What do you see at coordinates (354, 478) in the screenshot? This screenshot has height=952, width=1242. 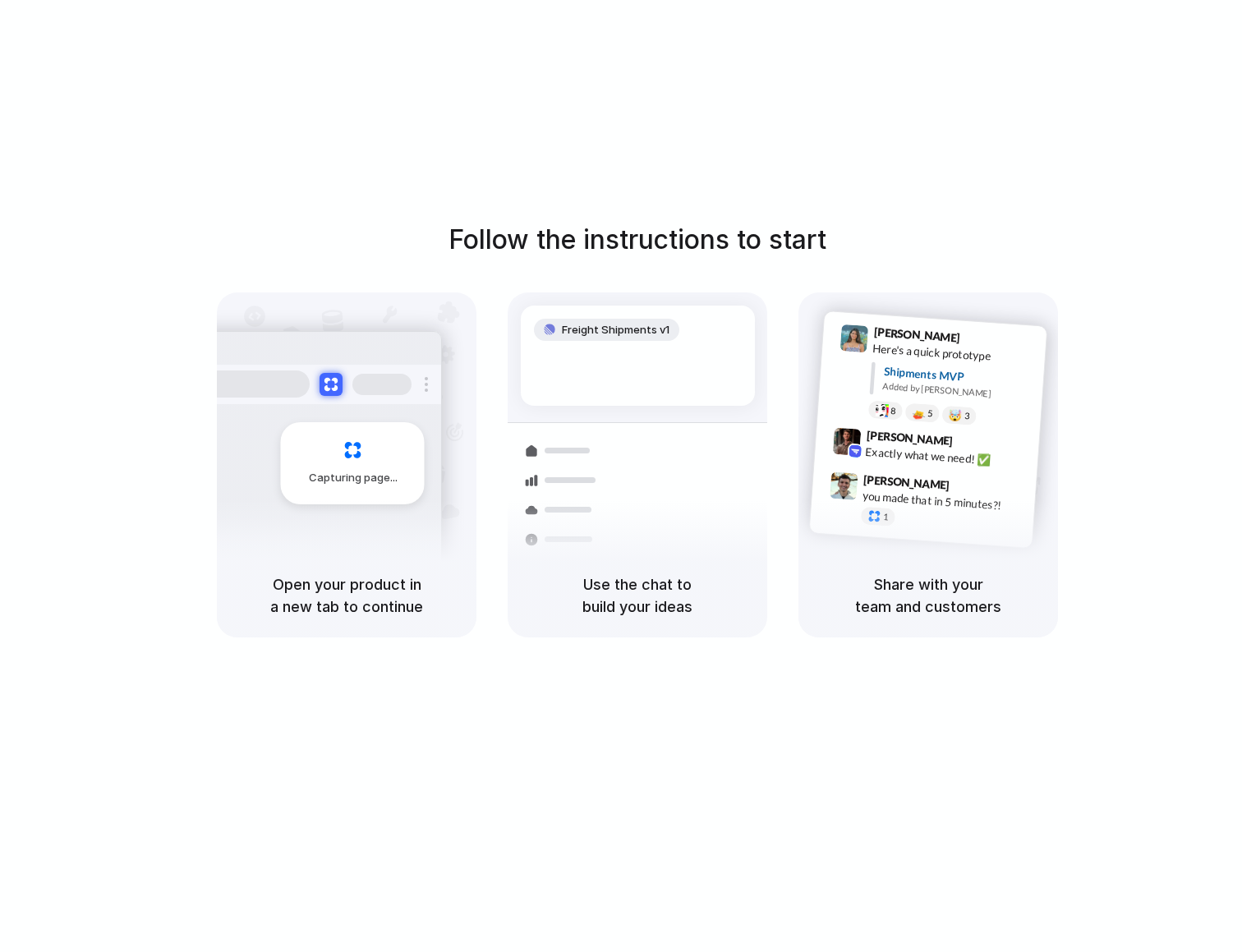 I see `span: Capturing page` at bounding box center [354, 478].